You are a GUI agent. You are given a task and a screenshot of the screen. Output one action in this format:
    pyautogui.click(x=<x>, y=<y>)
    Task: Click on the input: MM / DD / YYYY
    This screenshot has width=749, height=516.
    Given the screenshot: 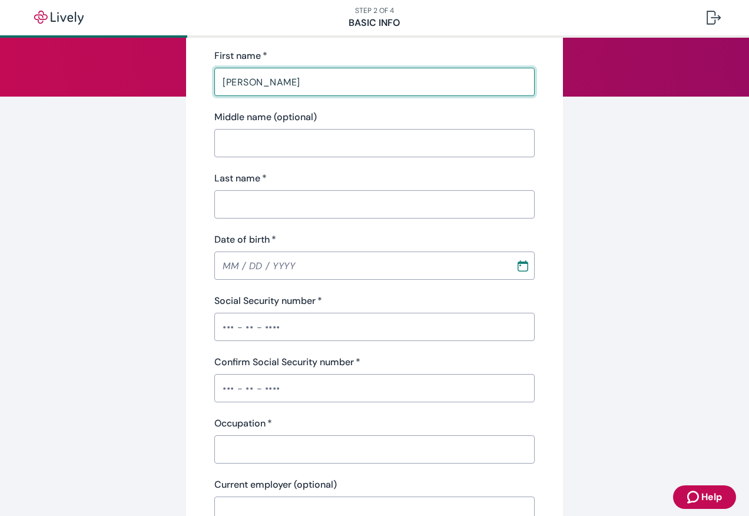 What is the action you would take?
    pyautogui.click(x=361, y=266)
    